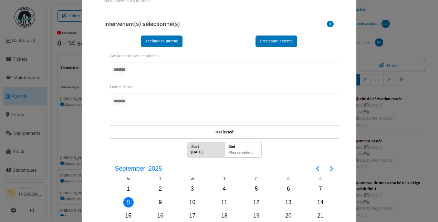 The height and width of the screenshot is (222, 438). What do you see at coordinates (138, 168) in the screenshot?
I see `button: September2025` at bounding box center [138, 168].